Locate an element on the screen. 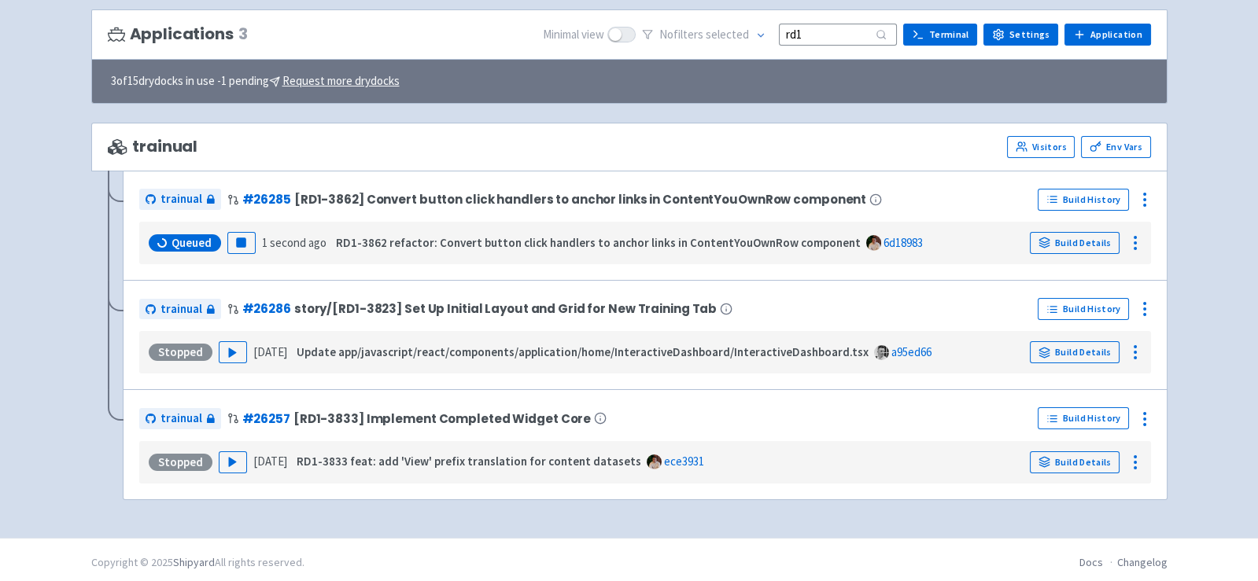 The width and height of the screenshot is (1258, 581). a: Changelog is located at coordinates (1142, 563).